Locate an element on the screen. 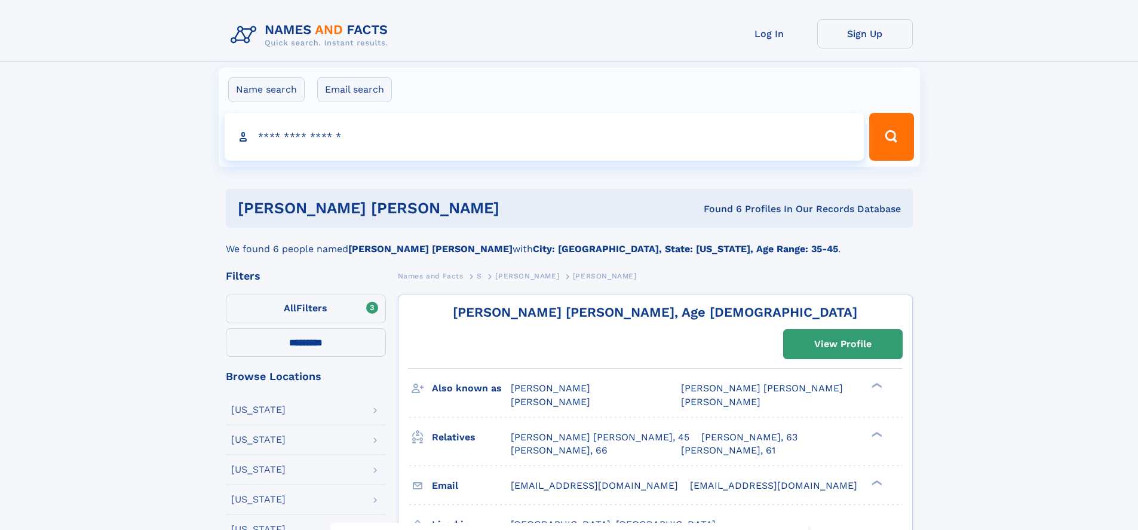  label: Email search is located at coordinates (354, 90).